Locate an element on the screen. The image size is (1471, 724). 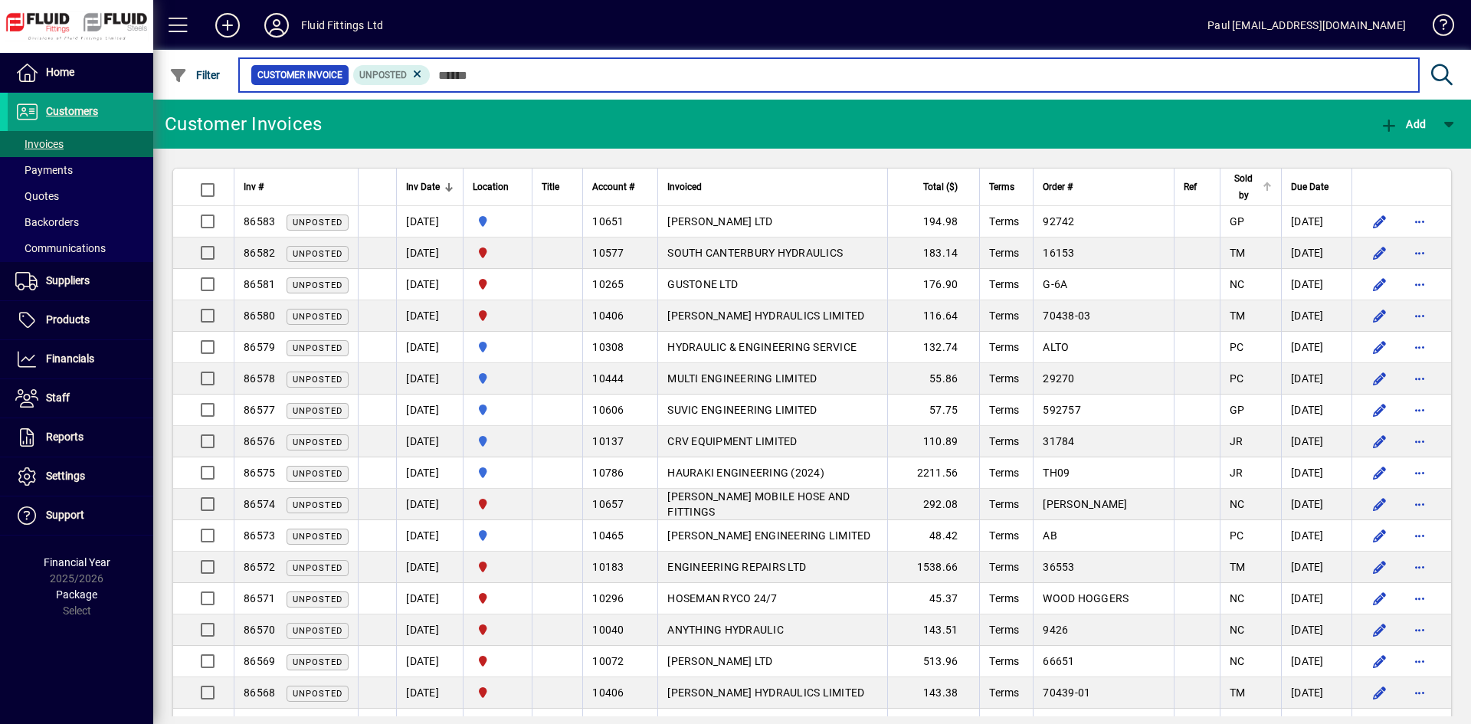
span: 10444 is located at coordinates (607, 378).